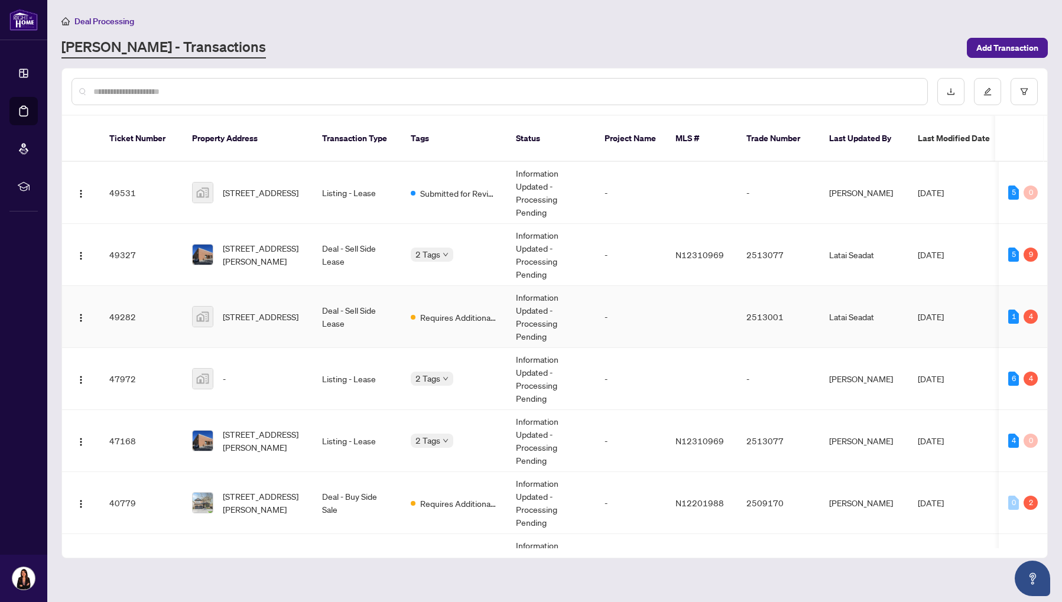 Image resolution: width=1062 pixels, height=602 pixels. What do you see at coordinates (458, 503) in the screenshot?
I see `span: Requires Additional Docs` at bounding box center [458, 503].